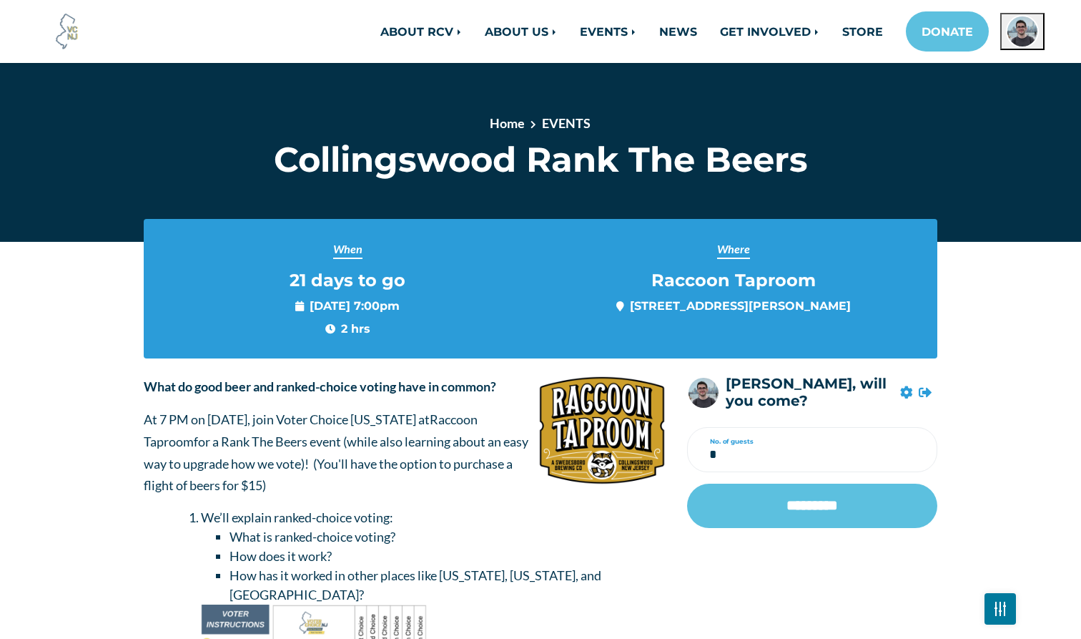  Describe the element at coordinates (348, 328) in the screenshot. I see `span: 2 hrs` at that location.